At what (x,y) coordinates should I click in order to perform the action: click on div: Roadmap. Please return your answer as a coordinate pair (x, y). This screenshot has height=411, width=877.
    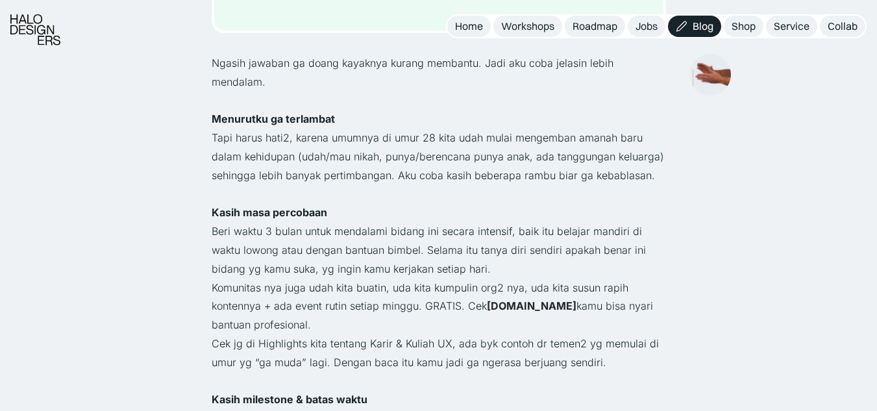
    Looking at the image, I should click on (594, 26).